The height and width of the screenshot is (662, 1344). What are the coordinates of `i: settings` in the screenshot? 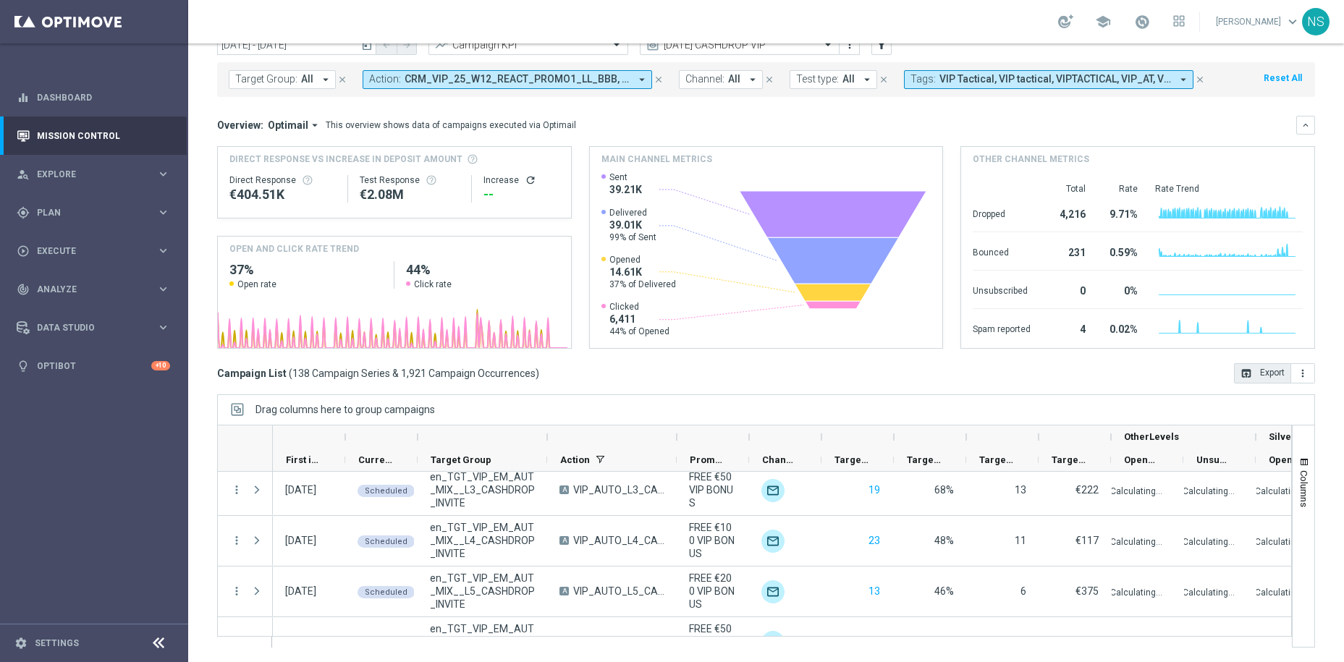 It's located at (21, 643).